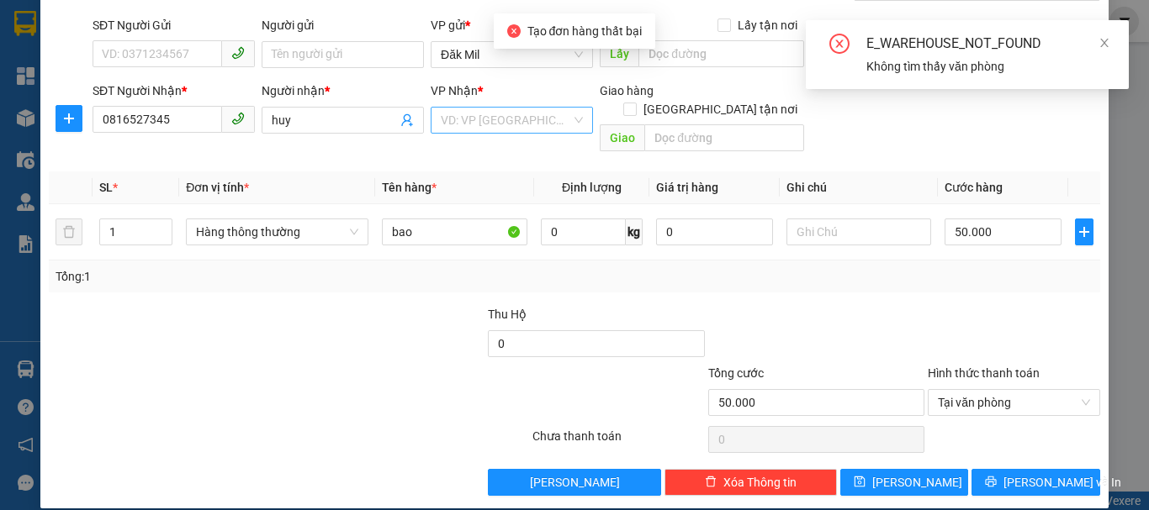  I want to click on span: Tại văn phòng, so click(1013, 403).